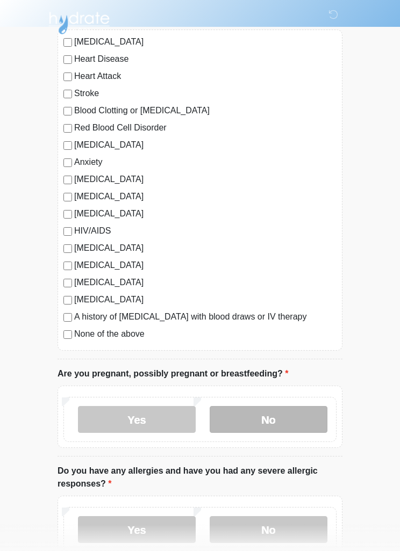  What do you see at coordinates (68, 232) in the screenshot?
I see `input: HIV/AIDS` at bounding box center [68, 232].